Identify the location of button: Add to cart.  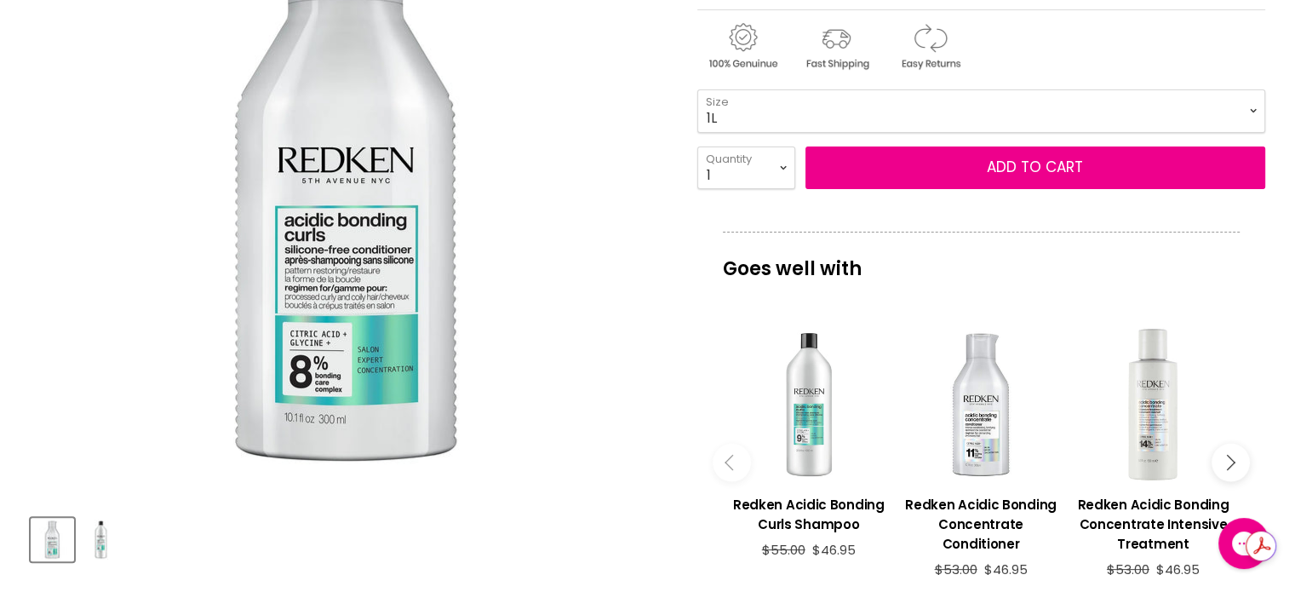
(1035, 168).